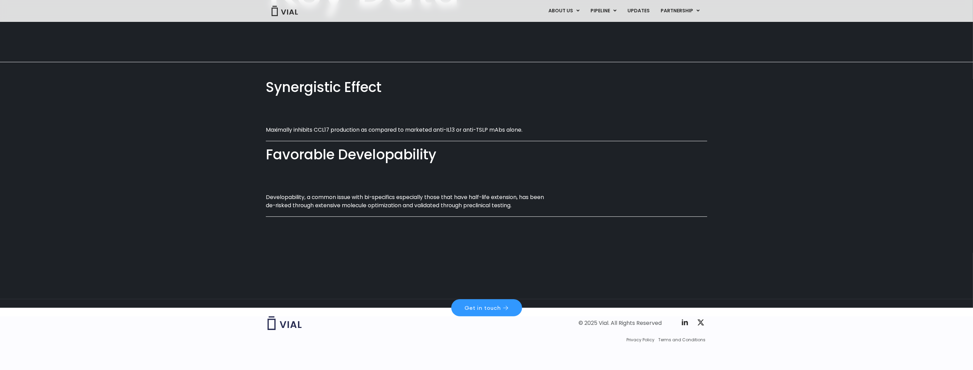 This screenshot has height=370, width=973. I want to click on img: Vial Logo, so click(285, 11).